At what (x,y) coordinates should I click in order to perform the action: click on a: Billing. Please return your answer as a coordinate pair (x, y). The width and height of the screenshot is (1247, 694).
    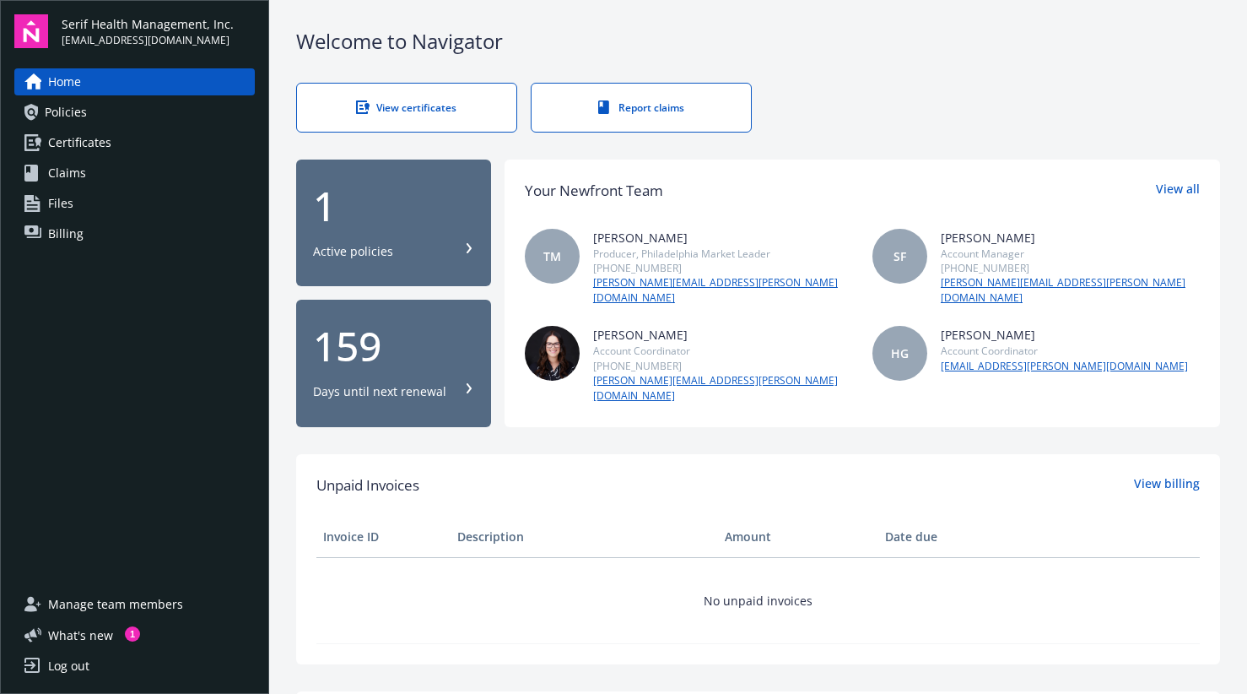
    Looking at the image, I should click on (134, 234).